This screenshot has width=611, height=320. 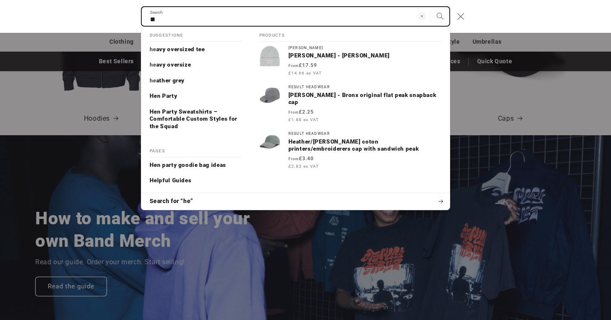 What do you see at coordinates (196, 150) in the screenshot?
I see `h2: Pages` at bounding box center [196, 150].